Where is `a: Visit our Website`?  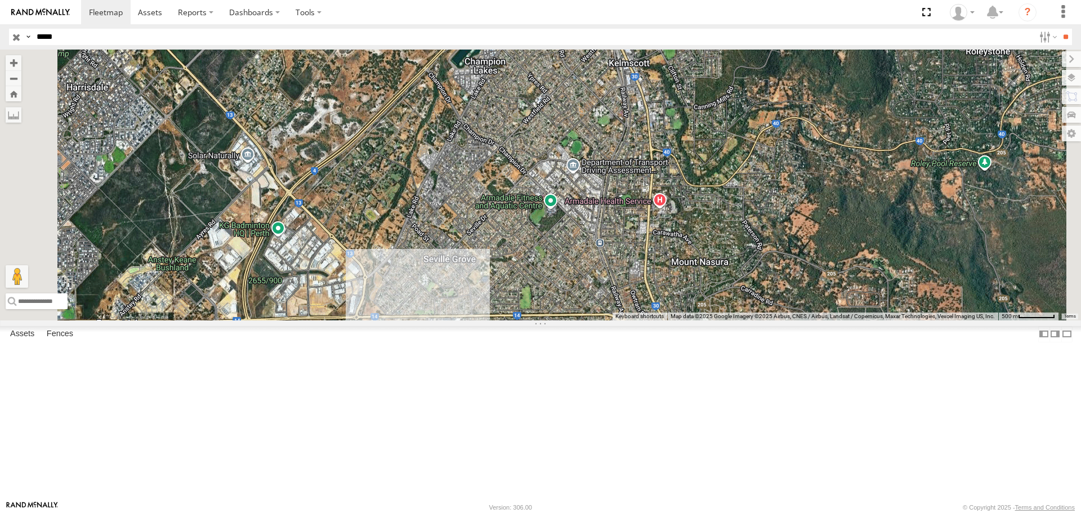
a: Visit our Website is located at coordinates (32, 507).